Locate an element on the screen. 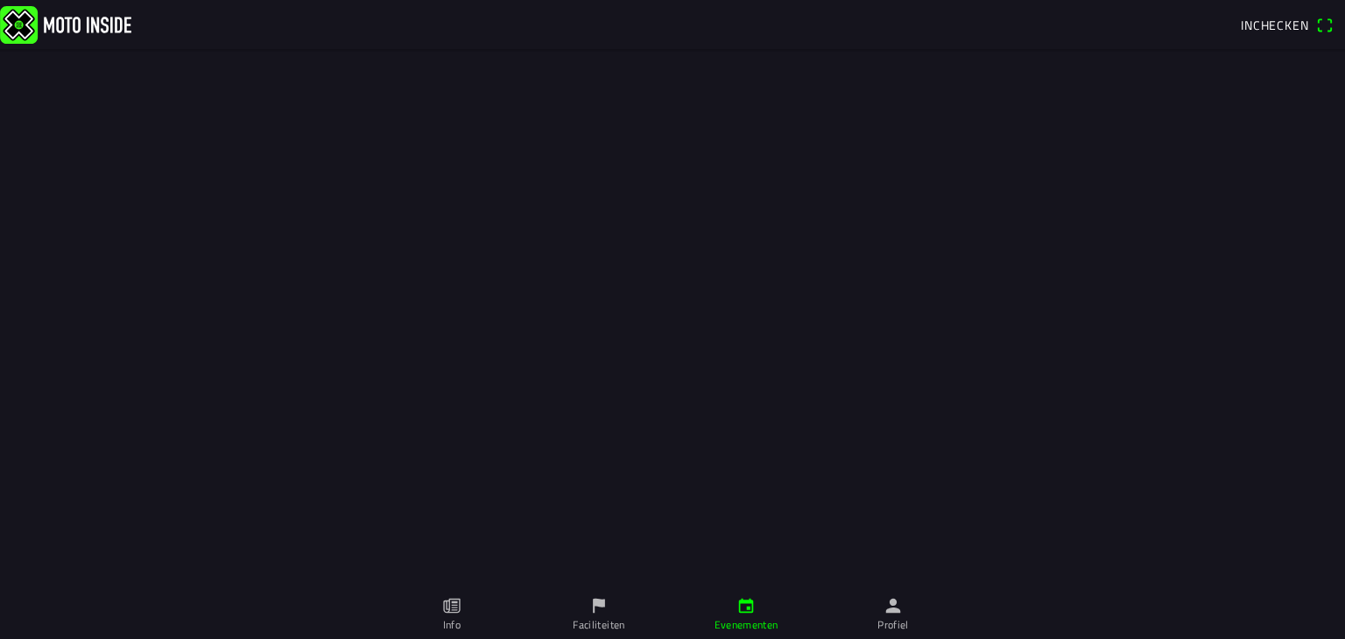 The image size is (1345, 639). ion-icon: paper is located at coordinates (452, 606).